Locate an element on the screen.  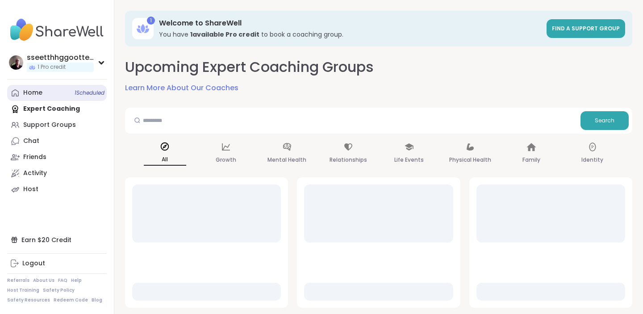
div: Home is located at coordinates (33, 93).